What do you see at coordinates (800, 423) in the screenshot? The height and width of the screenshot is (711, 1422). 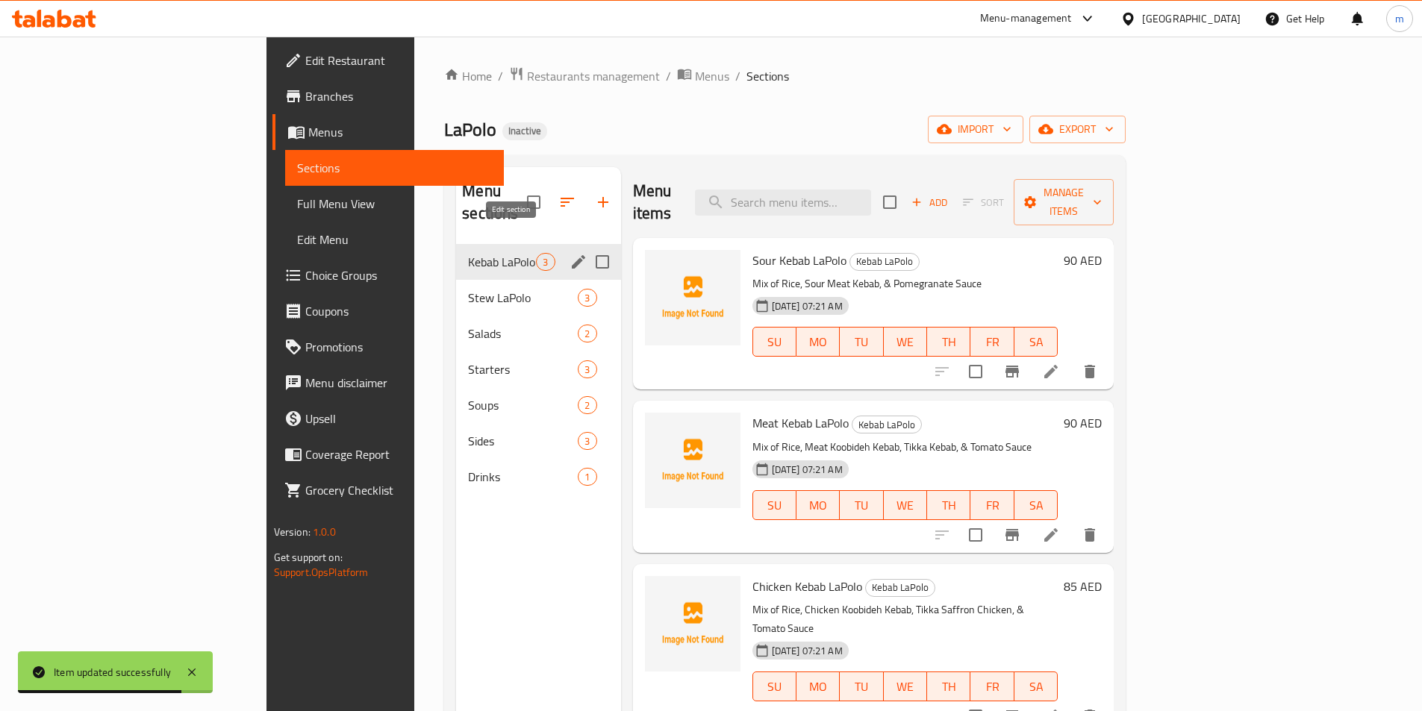 I see `span: Meat Kebab LaPolo` at bounding box center [800, 423].